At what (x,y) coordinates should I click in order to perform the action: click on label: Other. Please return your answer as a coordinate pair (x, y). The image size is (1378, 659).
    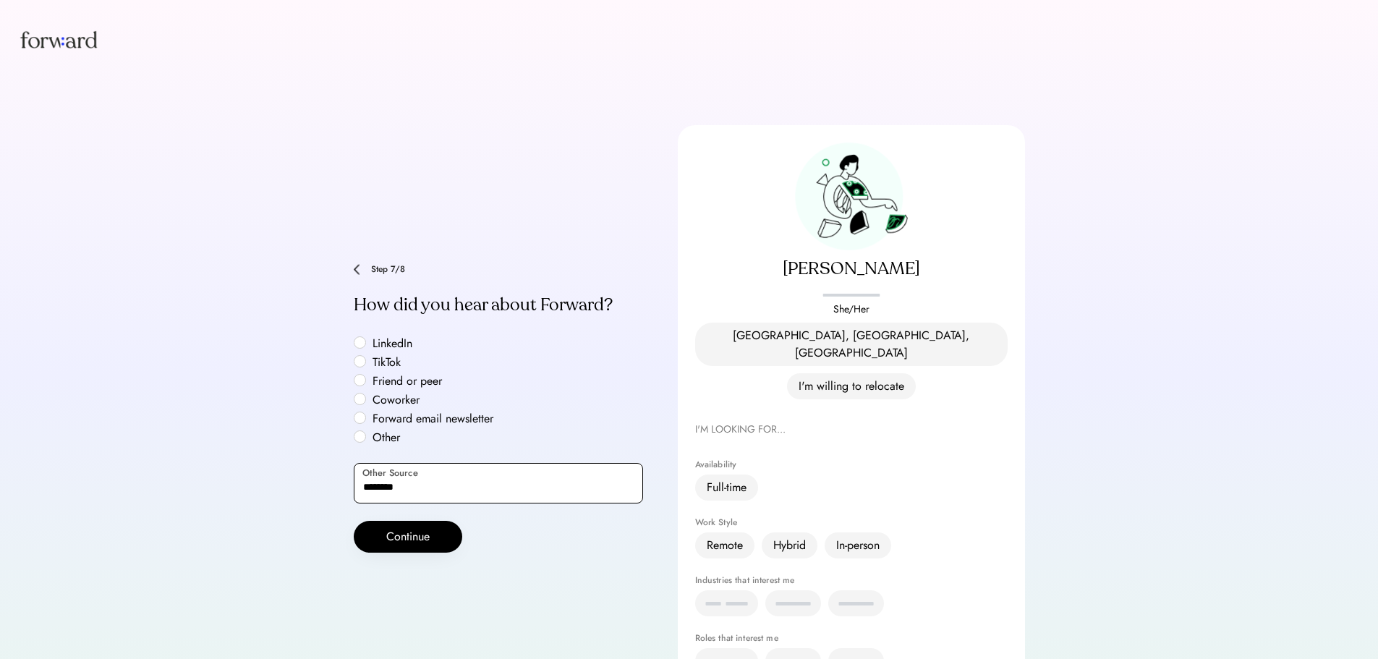
    Looking at the image, I should click on (433, 438).